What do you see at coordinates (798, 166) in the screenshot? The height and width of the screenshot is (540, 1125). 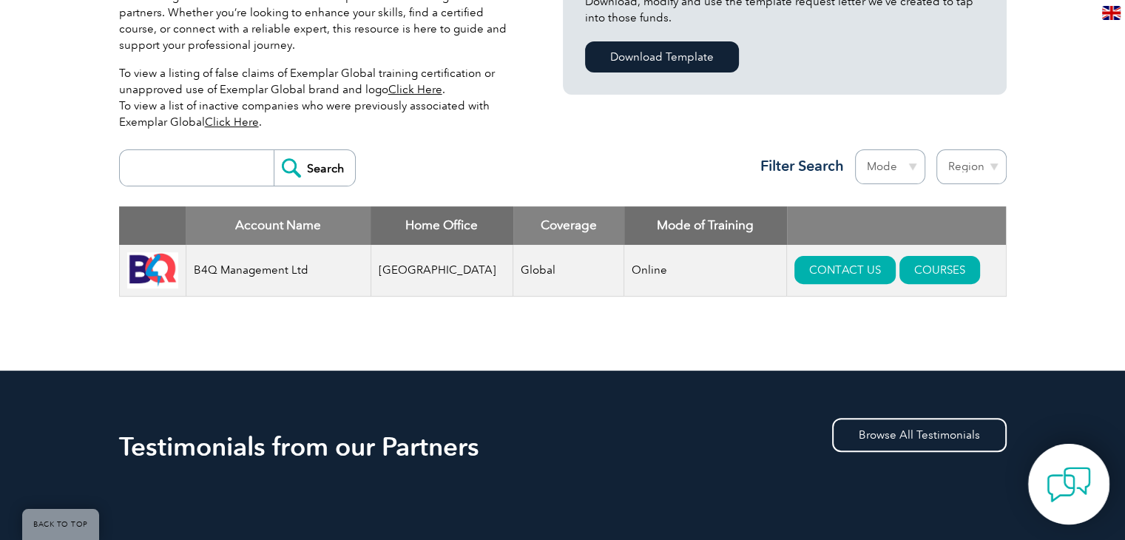 I see `h3: Filter Search` at bounding box center [798, 166].